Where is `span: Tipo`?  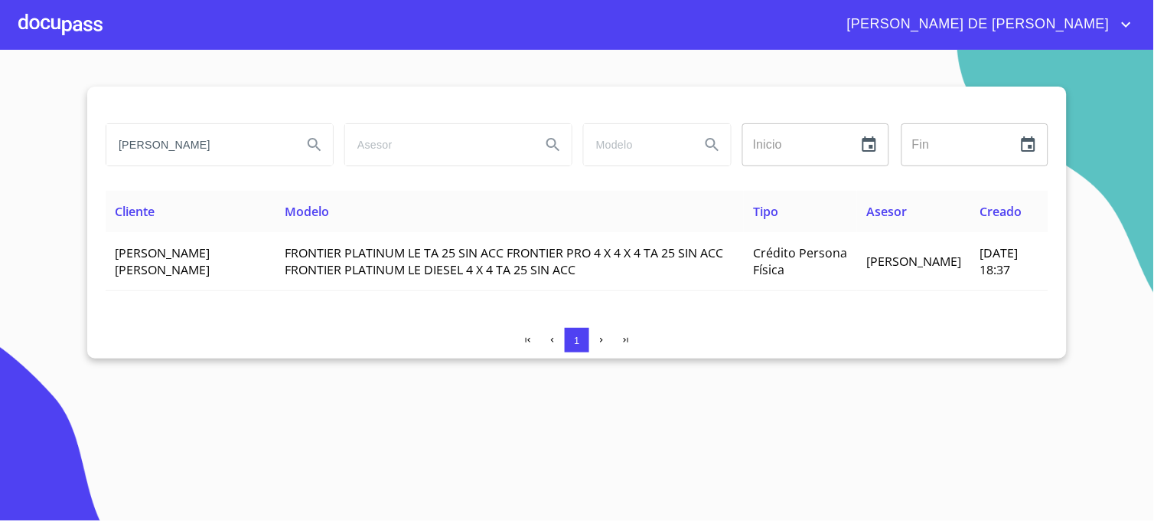 span: Tipo is located at coordinates (766, 211).